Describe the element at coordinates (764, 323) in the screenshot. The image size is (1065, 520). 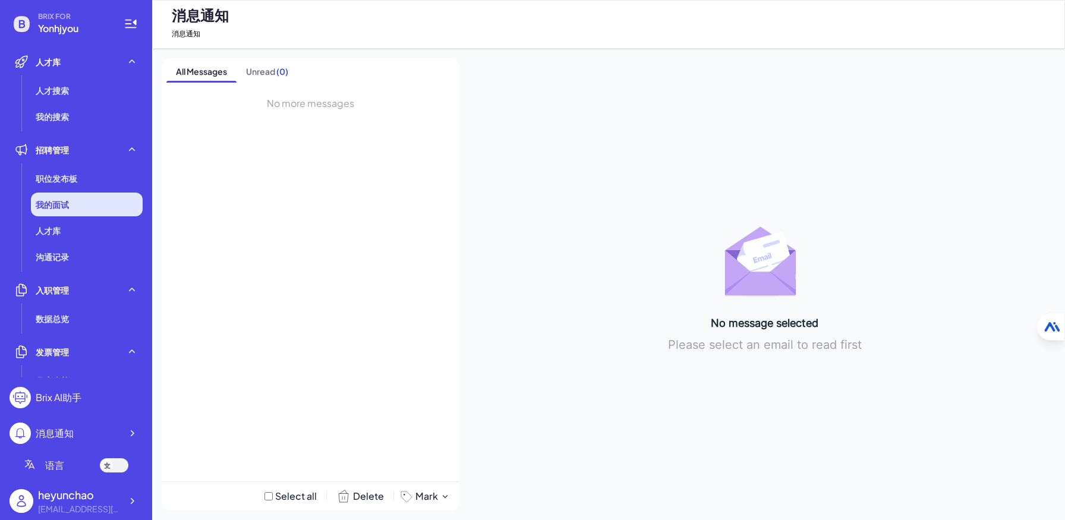
I see `div: No message selected` at that location.